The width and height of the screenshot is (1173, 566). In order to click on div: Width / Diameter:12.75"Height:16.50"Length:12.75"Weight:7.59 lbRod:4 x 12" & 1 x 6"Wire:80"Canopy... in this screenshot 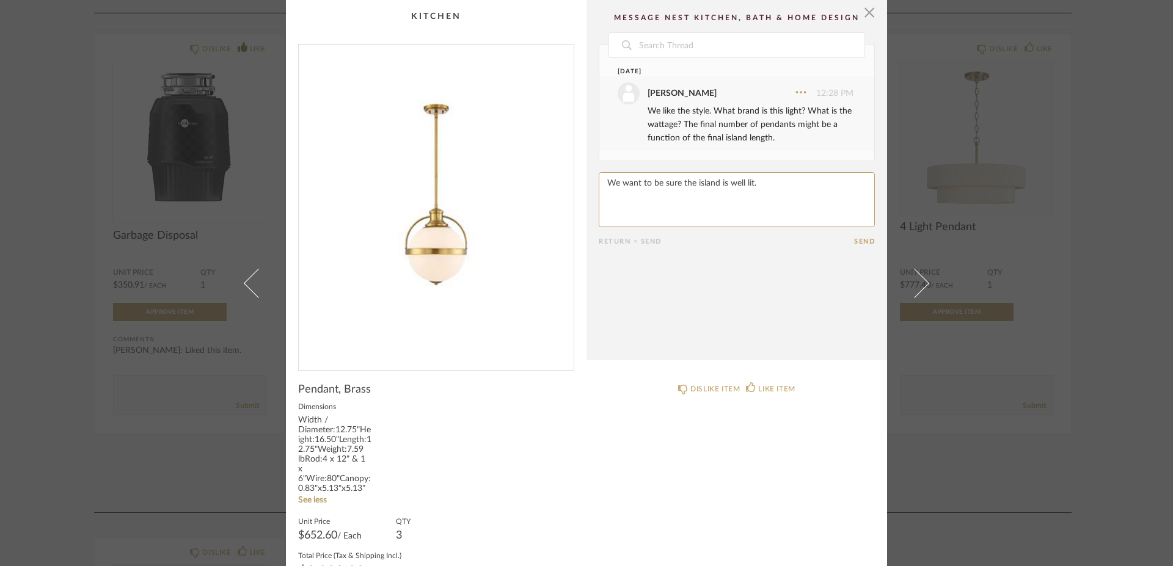, I will do `click(335, 455)`.